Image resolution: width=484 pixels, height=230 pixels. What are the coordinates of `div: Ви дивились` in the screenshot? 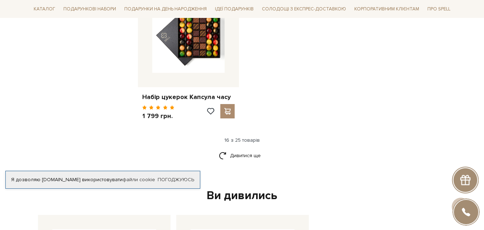 It's located at (242, 196).